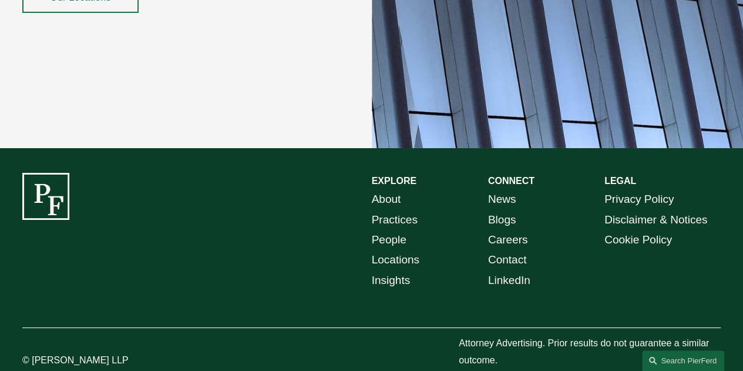  What do you see at coordinates (396, 260) in the screenshot?
I see `a: Locations` at bounding box center [396, 260].